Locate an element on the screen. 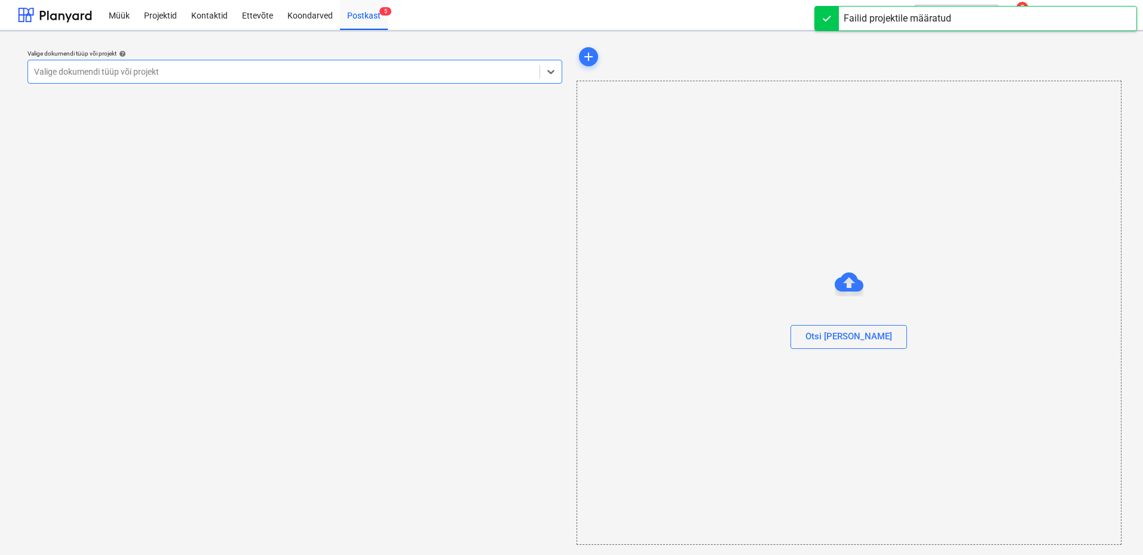 This screenshot has height=555, width=1143. div: Chat Widget is located at coordinates (1113, 526).